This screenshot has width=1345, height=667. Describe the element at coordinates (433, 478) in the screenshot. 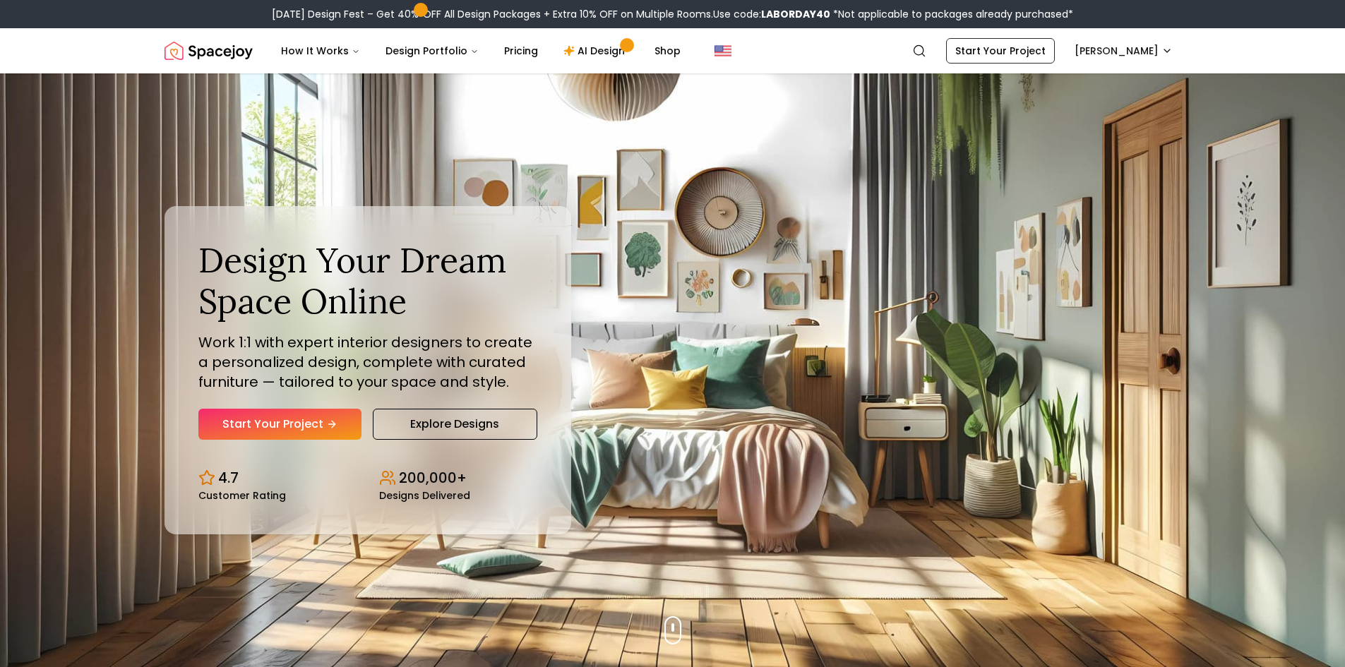

I see `p: 200,000+` at that location.